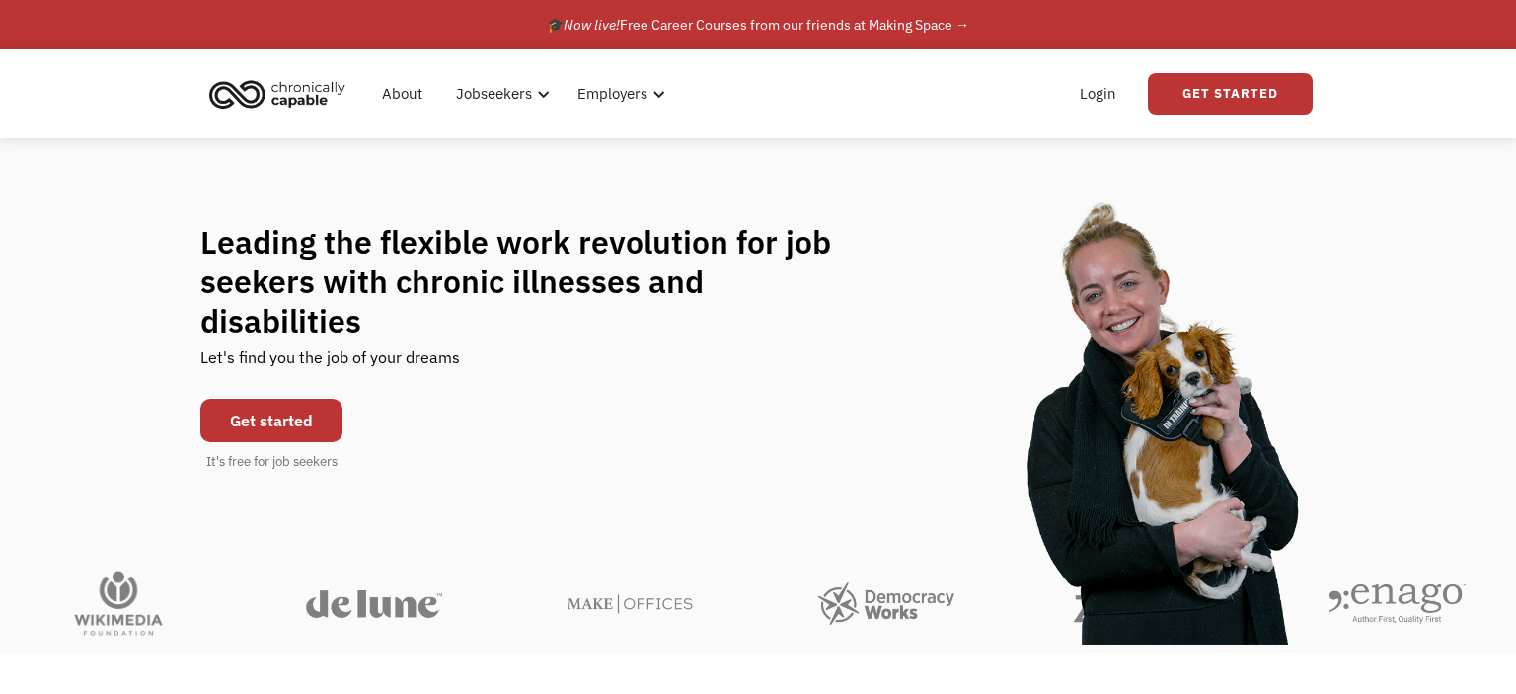 Image resolution: width=1516 pixels, height=694 pixels. I want to click on div: It's free for job seekers, so click(271, 462).